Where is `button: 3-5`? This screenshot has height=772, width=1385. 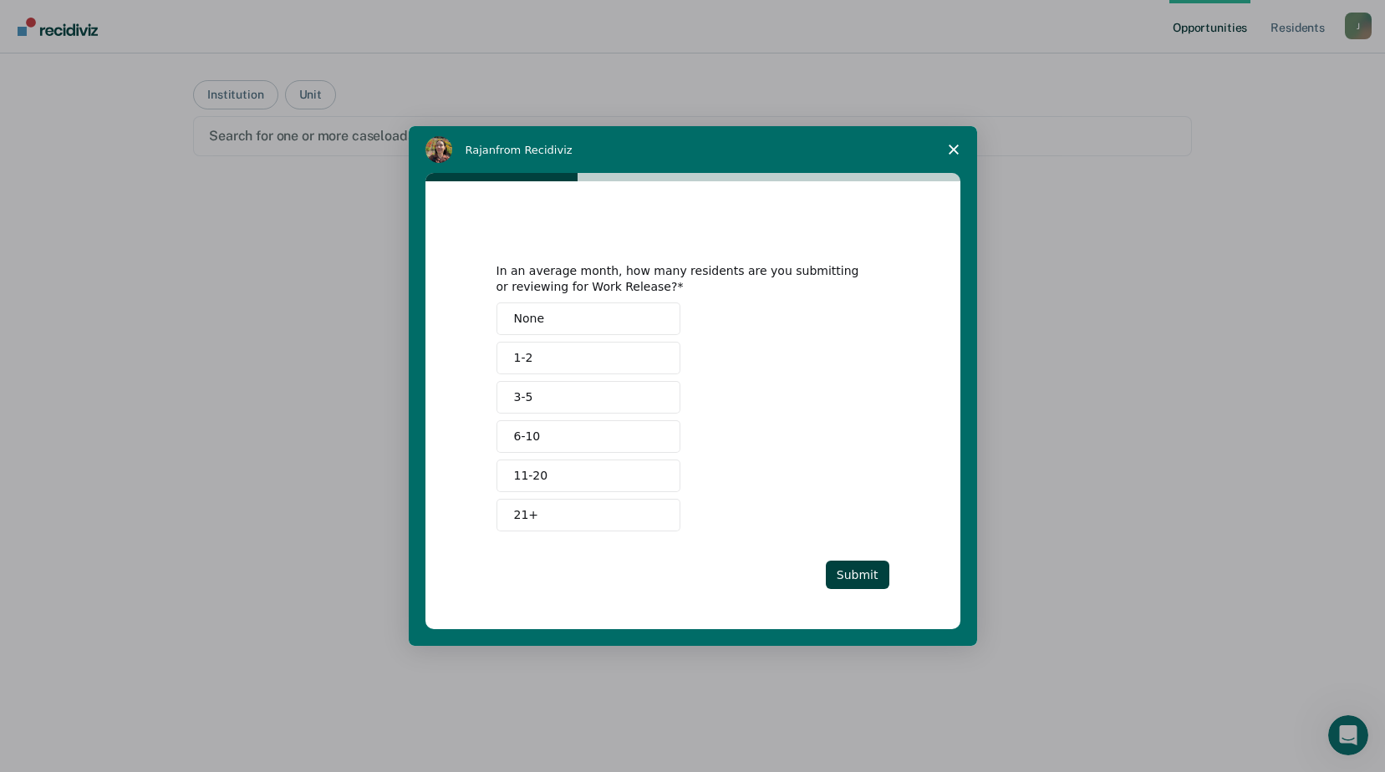
button: 3-5 is located at coordinates (589, 397).